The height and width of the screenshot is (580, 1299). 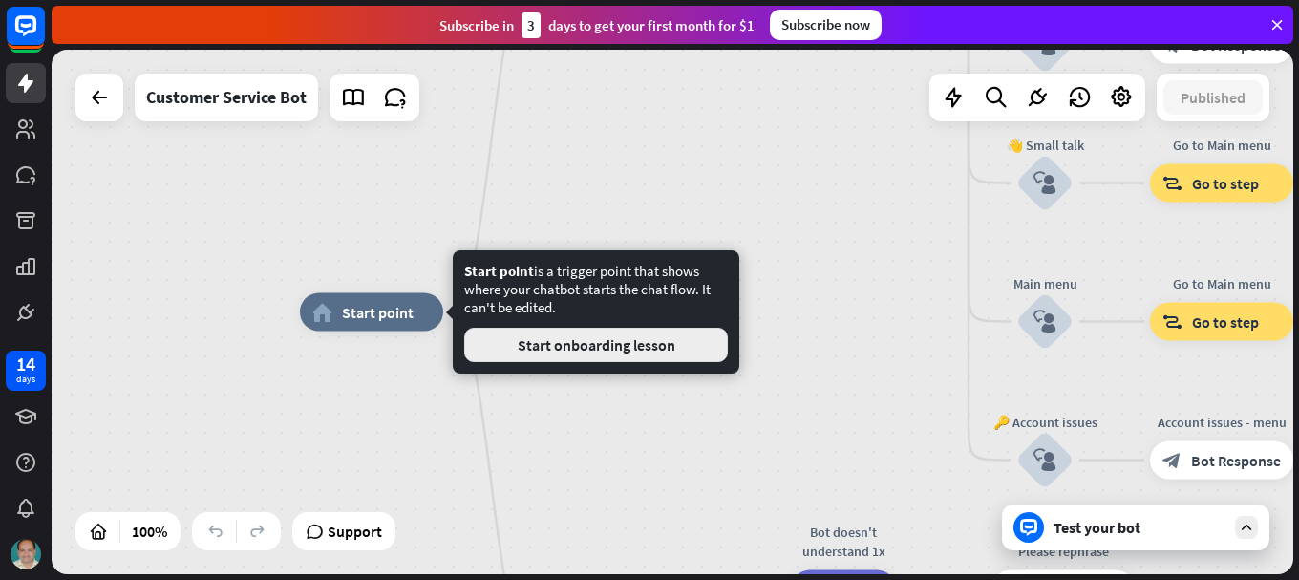 I want to click on div: is a trigger point that shows where your chatbot starts the chat flow. It can't be edited., so click(x=596, y=311).